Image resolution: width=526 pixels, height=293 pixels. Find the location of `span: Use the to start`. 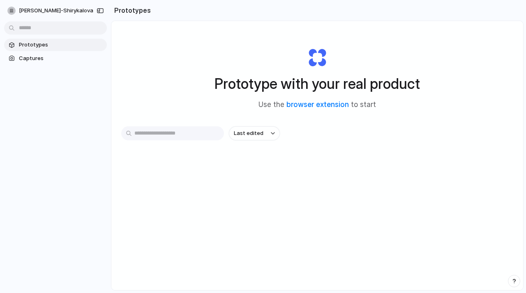

span: Use the to start is located at coordinates (317, 105).